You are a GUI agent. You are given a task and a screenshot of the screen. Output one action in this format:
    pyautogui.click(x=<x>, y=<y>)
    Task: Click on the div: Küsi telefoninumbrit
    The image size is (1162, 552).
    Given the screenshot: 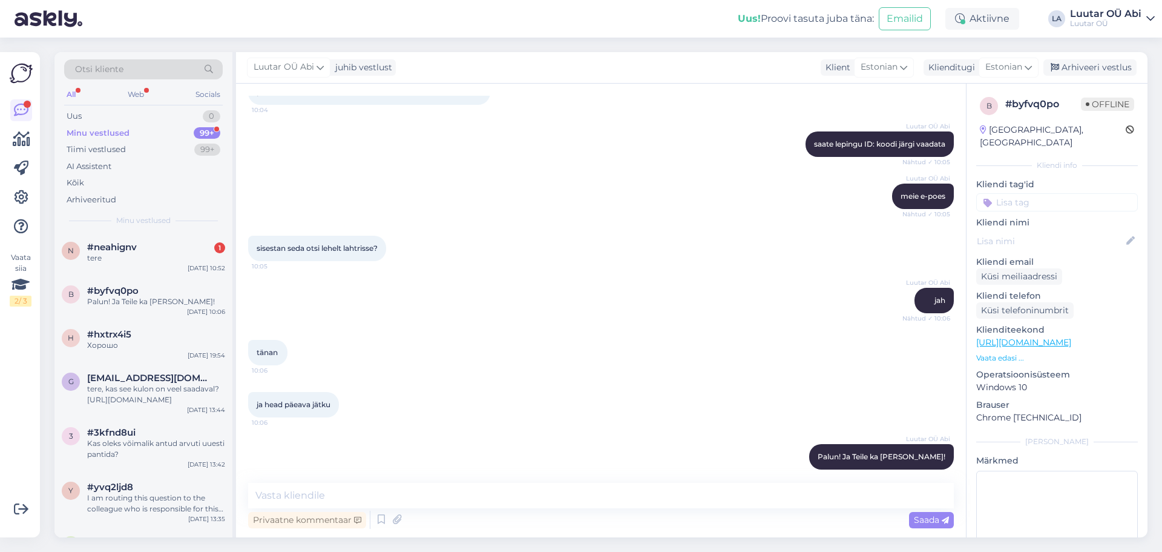 What is the action you would take?
    pyautogui.click(x=1025, y=310)
    